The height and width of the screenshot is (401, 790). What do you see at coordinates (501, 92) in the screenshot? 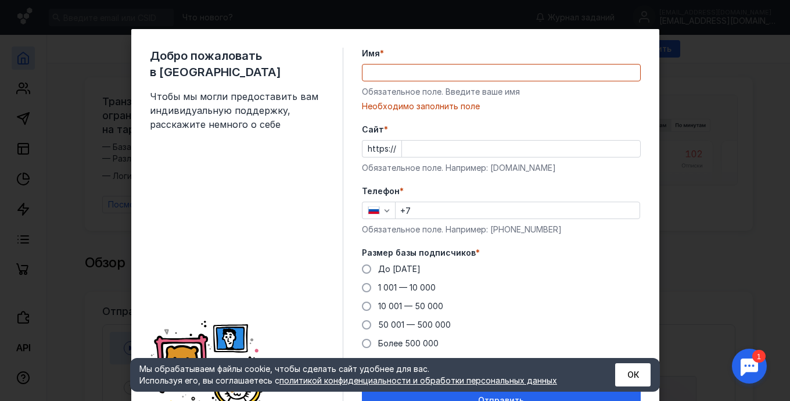
I see `div: Обязательное поле. Введите ваше имя` at bounding box center [501, 92].